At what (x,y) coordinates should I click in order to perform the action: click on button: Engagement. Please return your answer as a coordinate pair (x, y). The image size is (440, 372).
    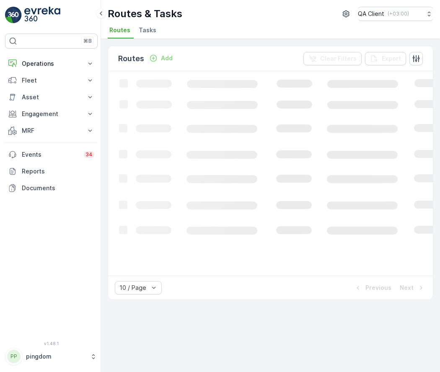
    Looking at the image, I should click on (51, 114).